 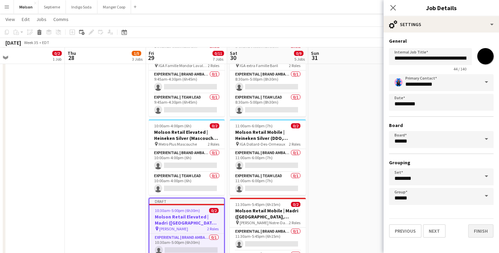 What do you see at coordinates (405, 231) in the screenshot?
I see `button: Previous` at bounding box center [405, 231].